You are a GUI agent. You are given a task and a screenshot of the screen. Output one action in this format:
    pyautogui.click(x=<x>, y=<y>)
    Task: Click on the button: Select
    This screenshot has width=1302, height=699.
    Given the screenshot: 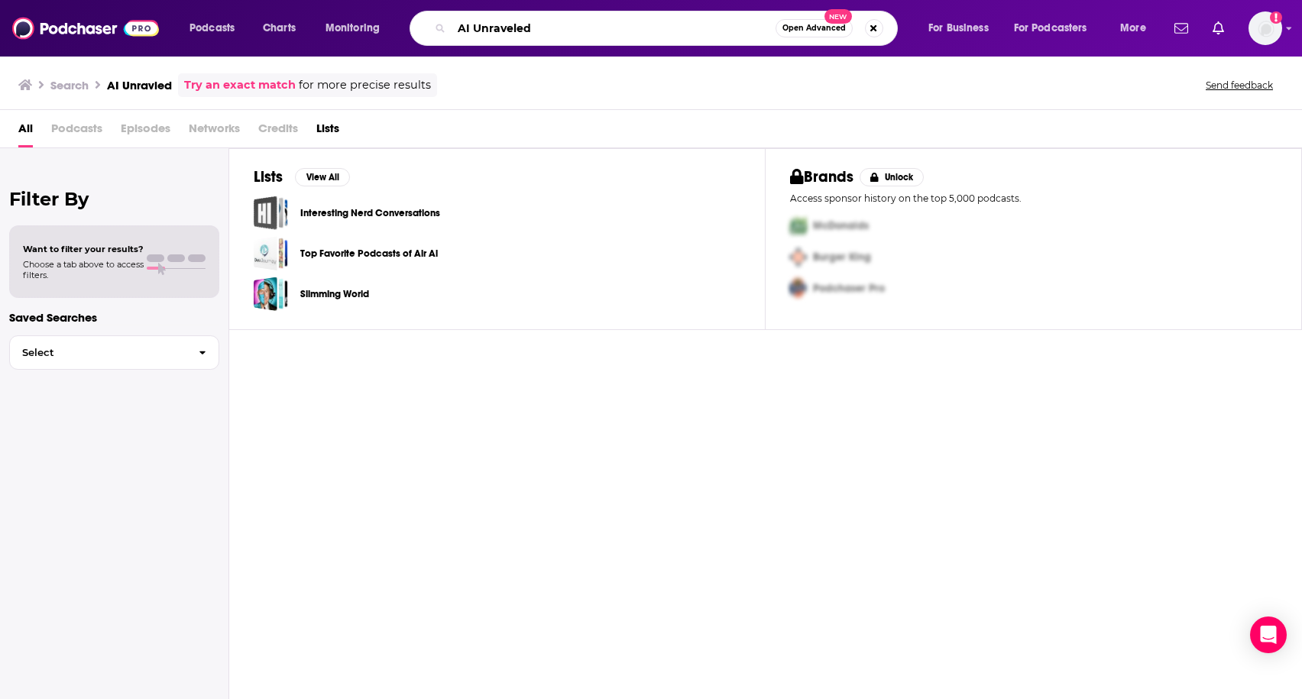 What is the action you would take?
    pyautogui.click(x=114, y=352)
    